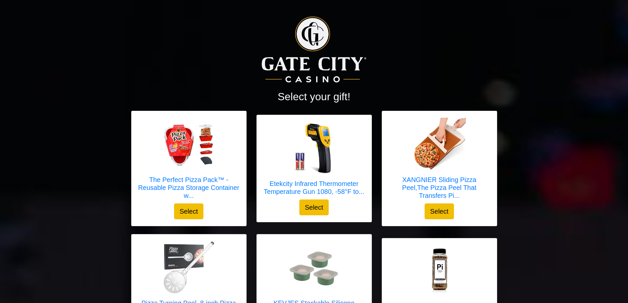 The width and height of the screenshot is (628, 303). I want to click on a: The Perfect Pizza Pack™ - Reusable Pizza Storage Container with 5 Microwavable Serving Trays - BP..., so click(189, 161).